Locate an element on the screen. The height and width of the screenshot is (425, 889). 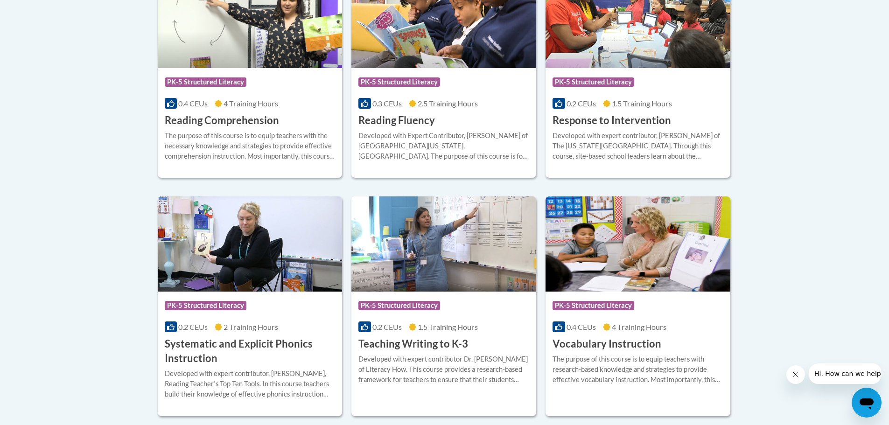
a: Course LogoPK-5 Structured Literacy0.2 CEUs1.5 Training Hours Teaching Writing to K-3Developed wi... is located at coordinates (444, 306).